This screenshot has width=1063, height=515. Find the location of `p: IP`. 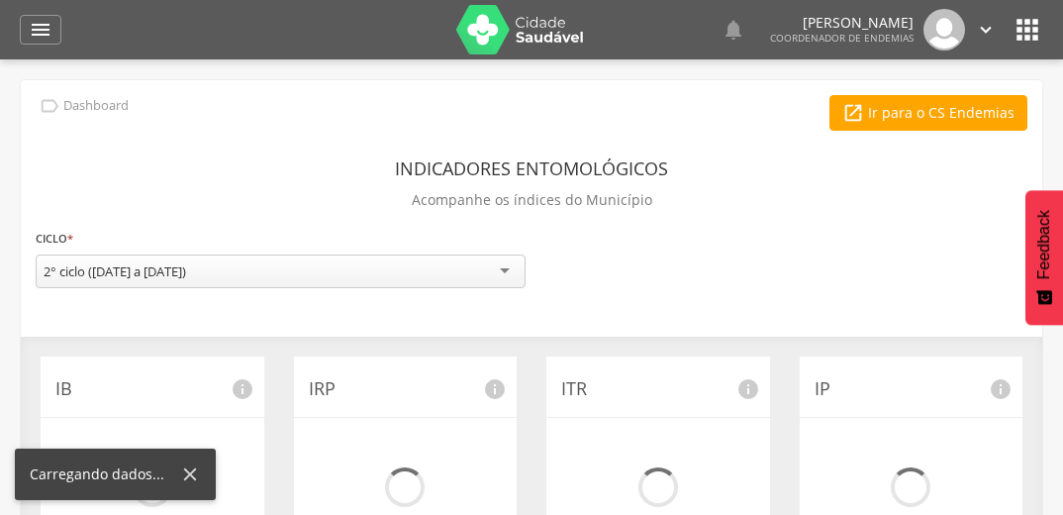

p: IP is located at coordinates (912, 389).